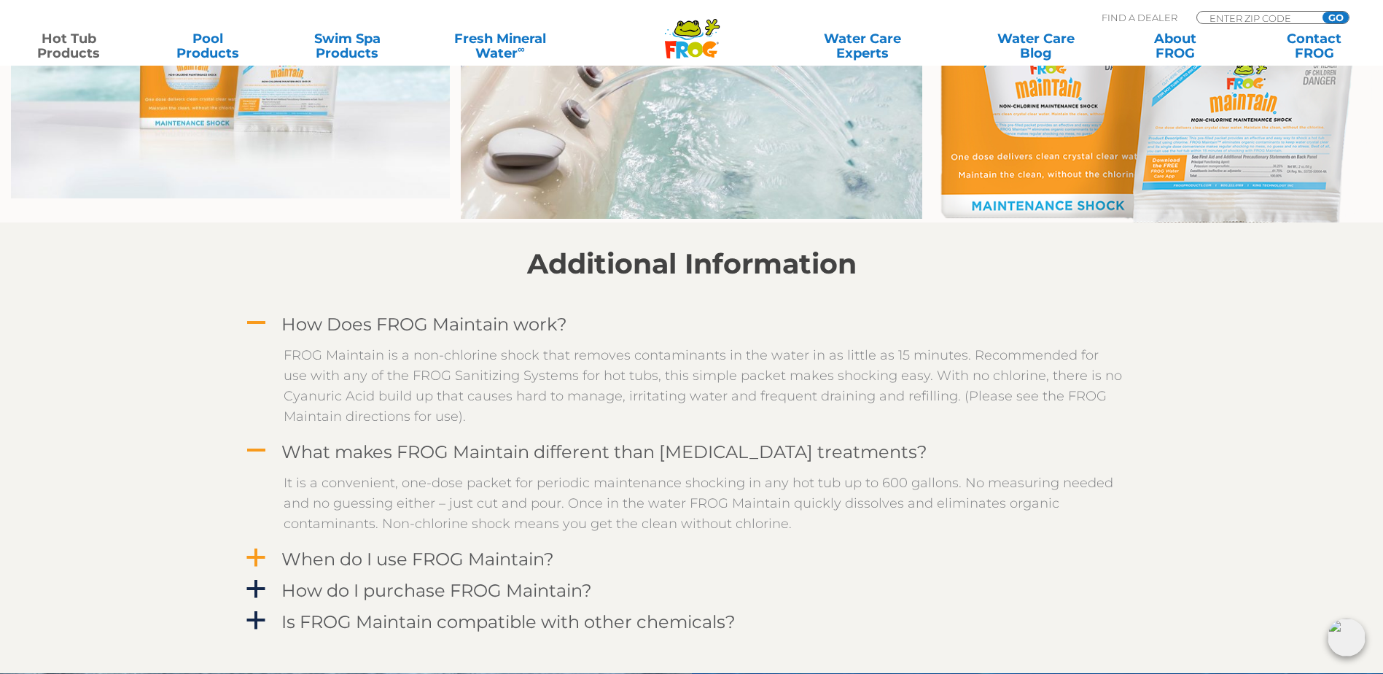 The image size is (1383, 674). I want to click on a: a When do I use FROG Maintain?, so click(692, 558).